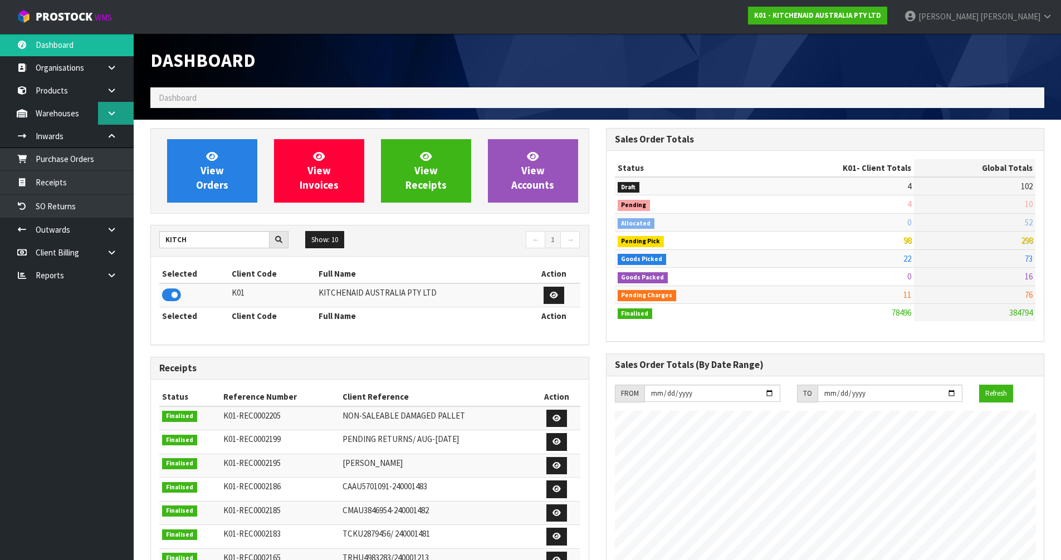  What do you see at coordinates (817, 16) in the screenshot?
I see `a: K01 - KITCHENAID AUSTRALIA PTY LTD` at bounding box center [817, 16].